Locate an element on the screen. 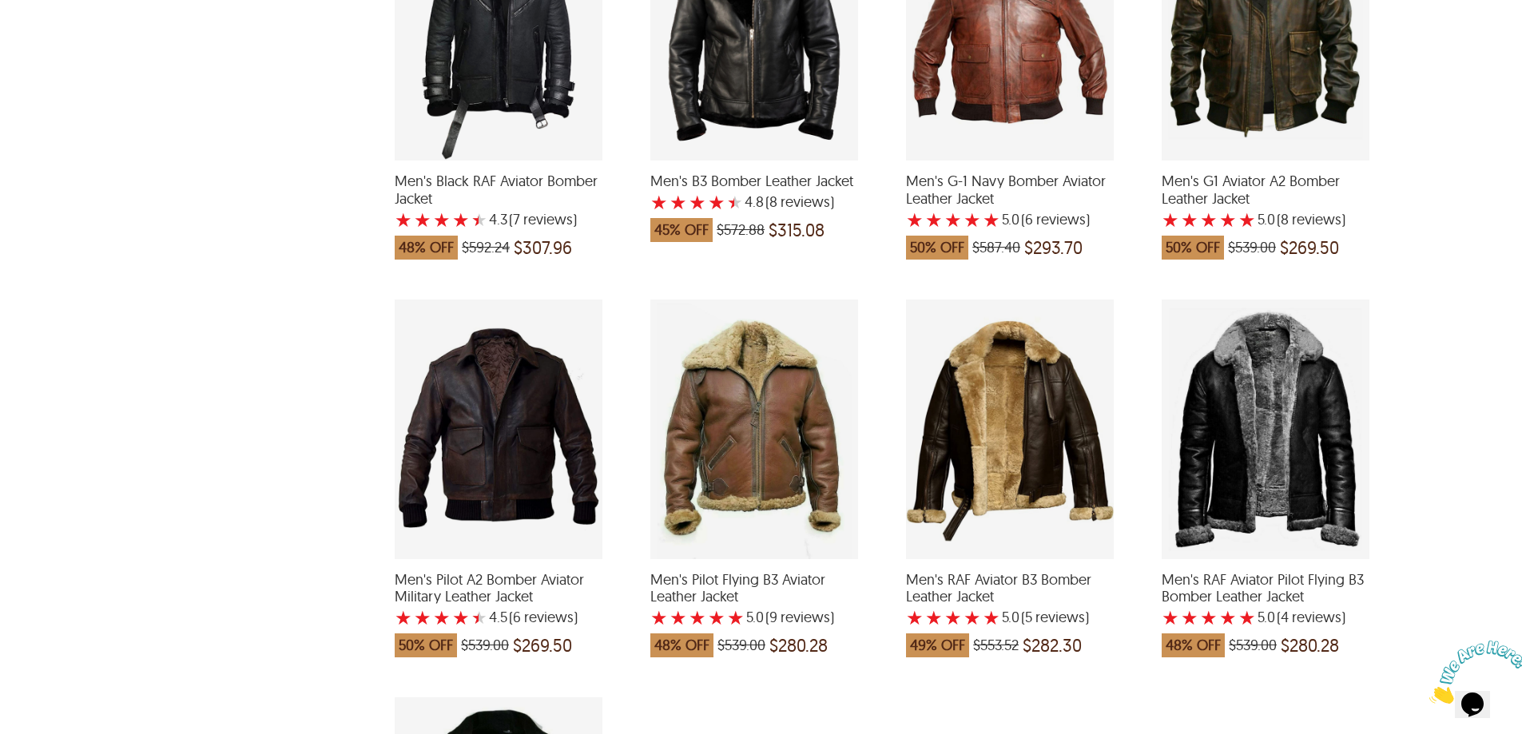 The image size is (1522, 734). span: 49% OFF is located at coordinates (937, 645).